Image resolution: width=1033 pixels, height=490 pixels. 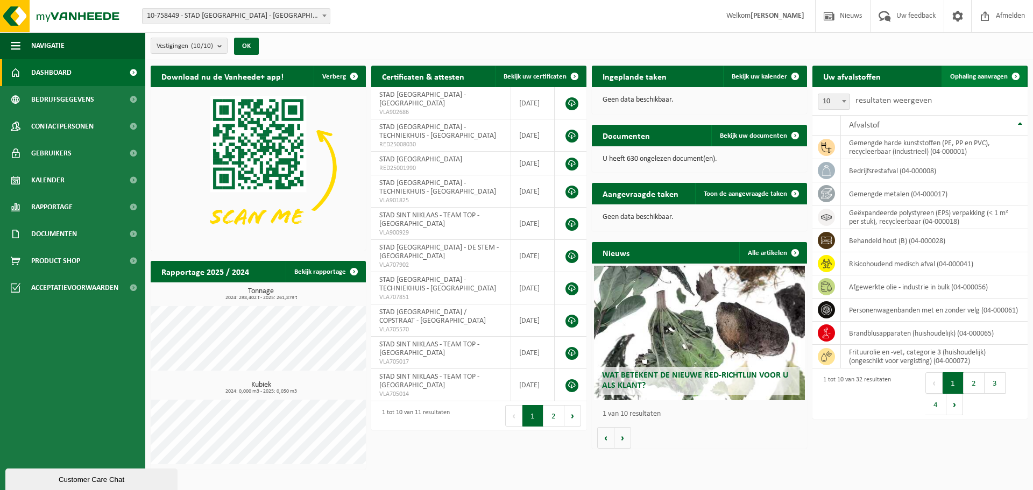 What do you see at coordinates (979, 76) in the screenshot?
I see `span: Ophaling aanvragen` at bounding box center [979, 76].